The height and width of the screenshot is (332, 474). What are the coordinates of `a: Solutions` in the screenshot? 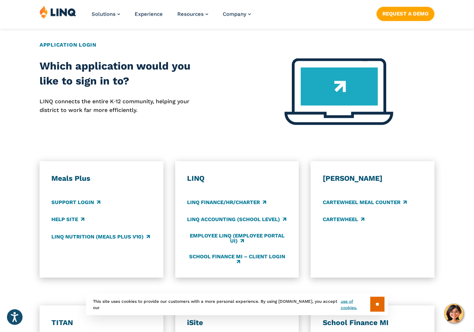 It's located at (106, 14).